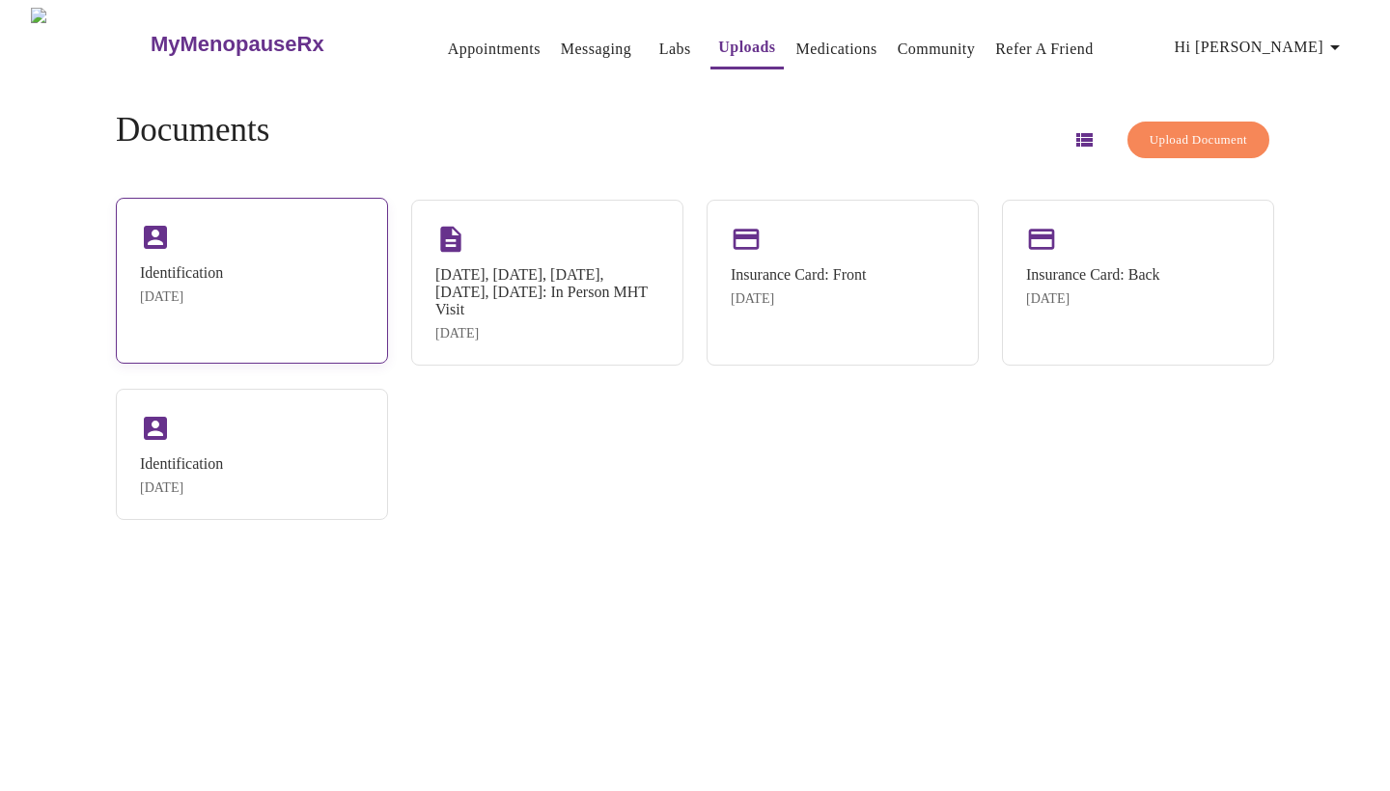 This screenshot has height=791, width=1390. What do you see at coordinates (675, 49) in the screenshot?
I see `a: Labs` at bounding box center [675, 49].